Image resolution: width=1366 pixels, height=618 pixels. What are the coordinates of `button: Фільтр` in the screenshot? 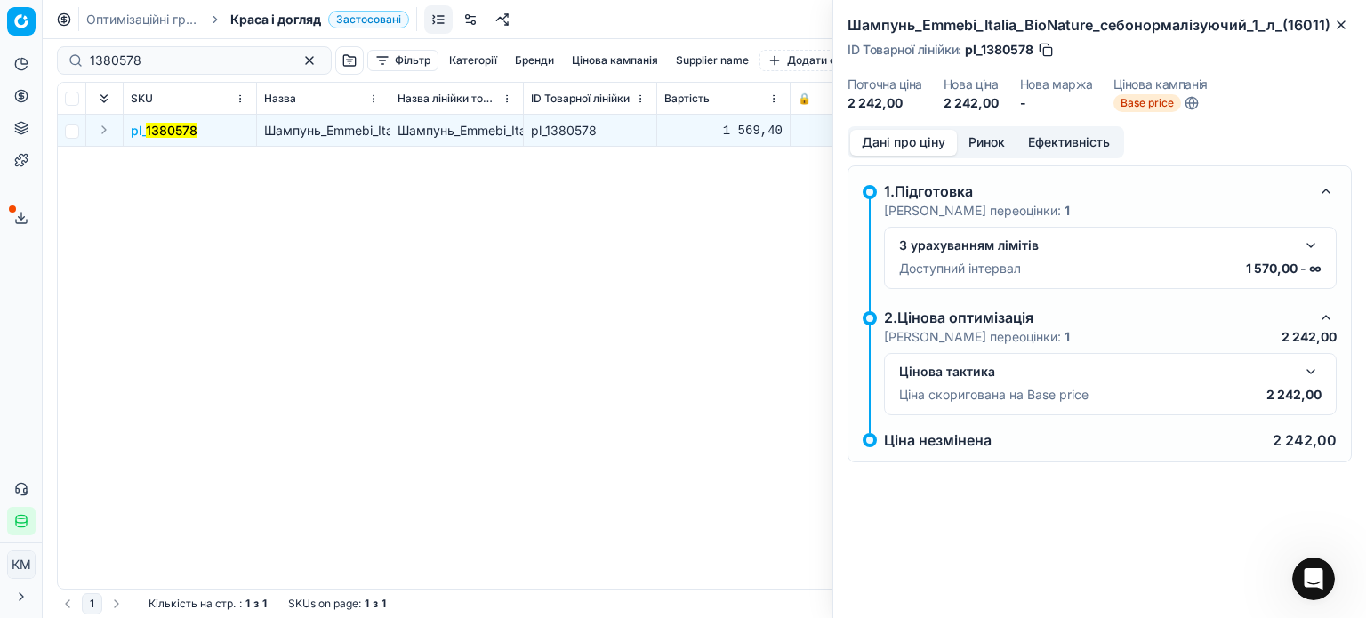 It's located at (403, 60).